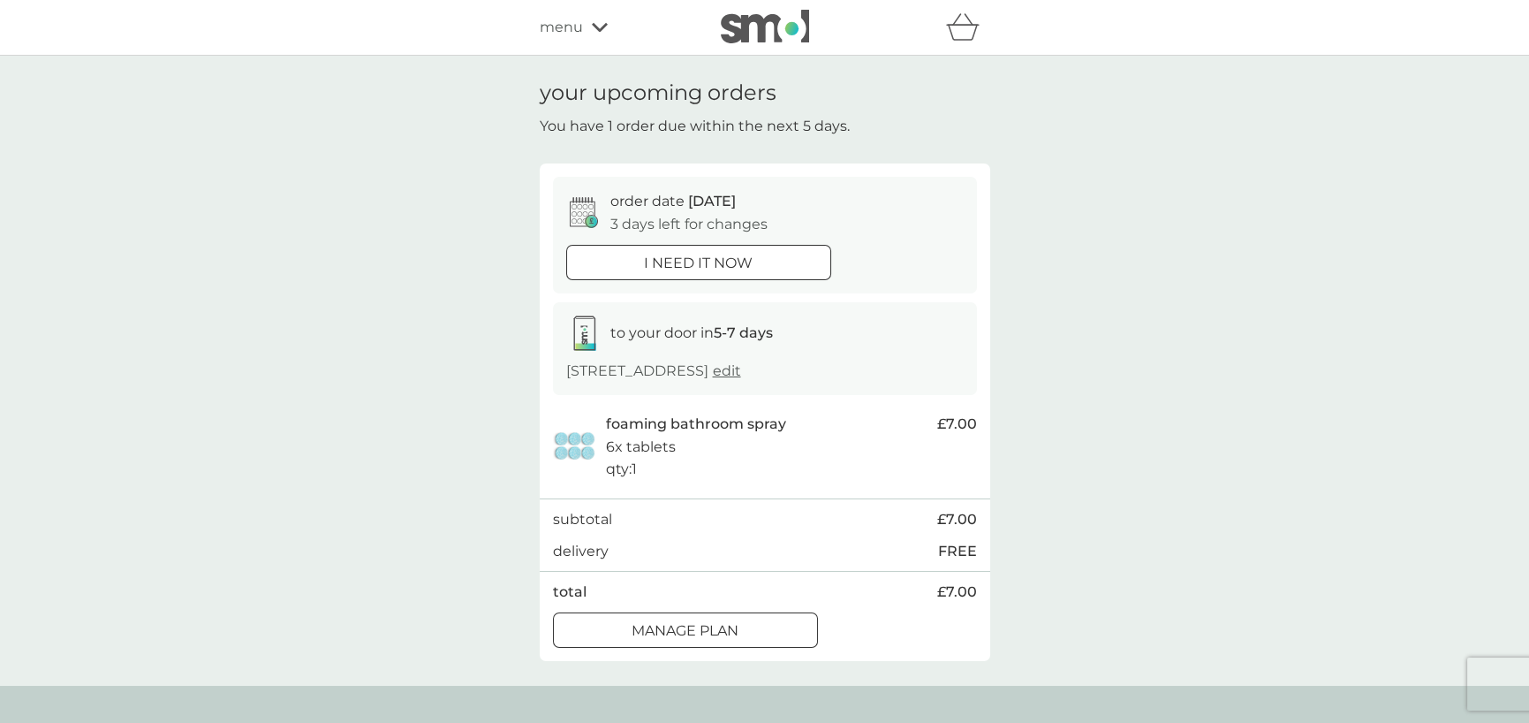  I want to click on span: edit, so click(727, 370).